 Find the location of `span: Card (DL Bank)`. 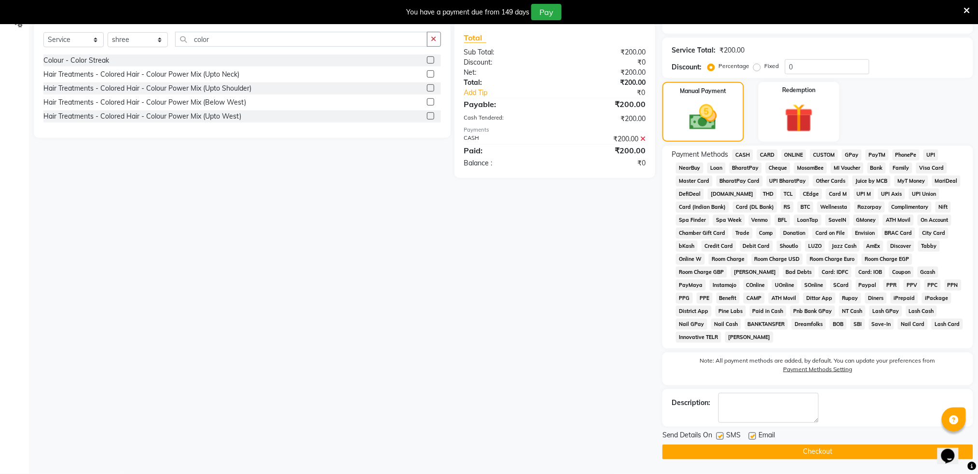

span: Card (DL Bank) is located at coordinates (755, 207).